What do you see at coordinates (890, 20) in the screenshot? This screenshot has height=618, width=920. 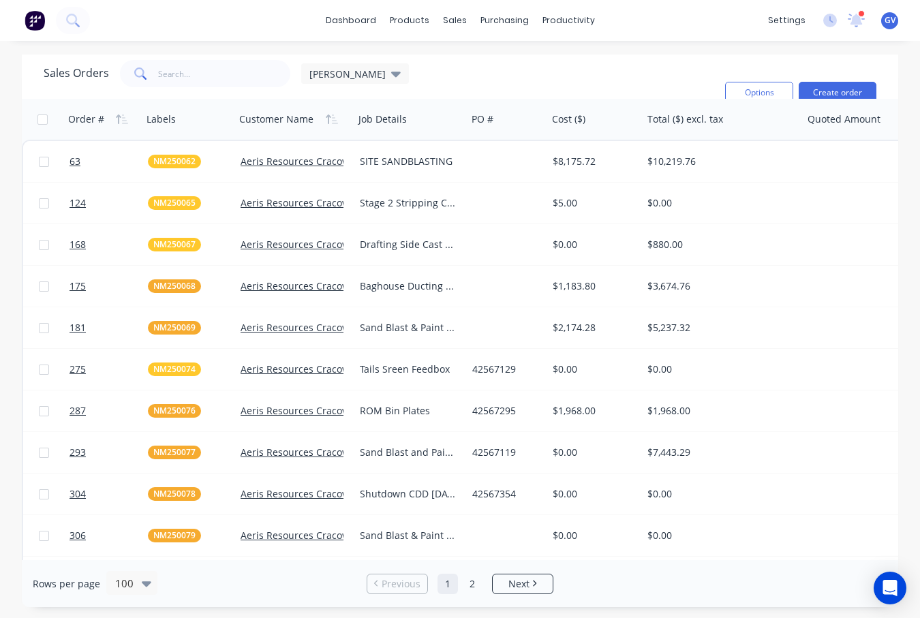 I see `span: GV` at bounding box center [890, 20].